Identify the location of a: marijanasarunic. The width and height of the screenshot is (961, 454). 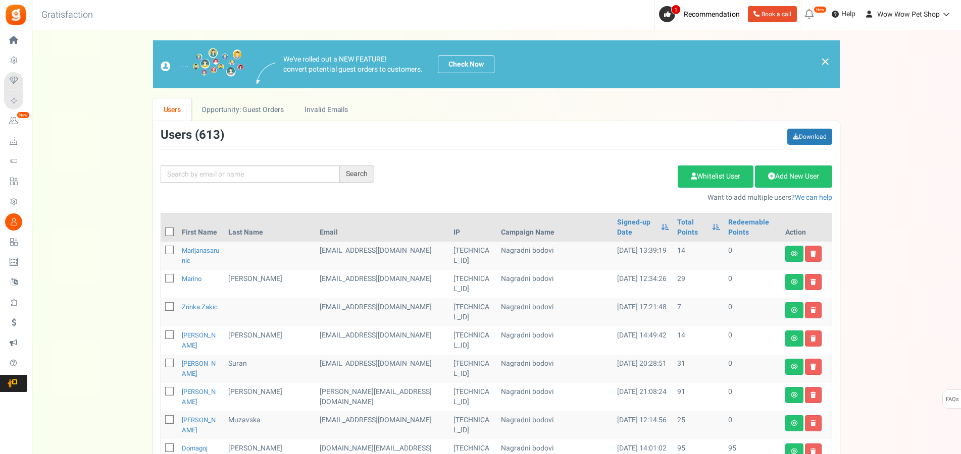
(200, 255).